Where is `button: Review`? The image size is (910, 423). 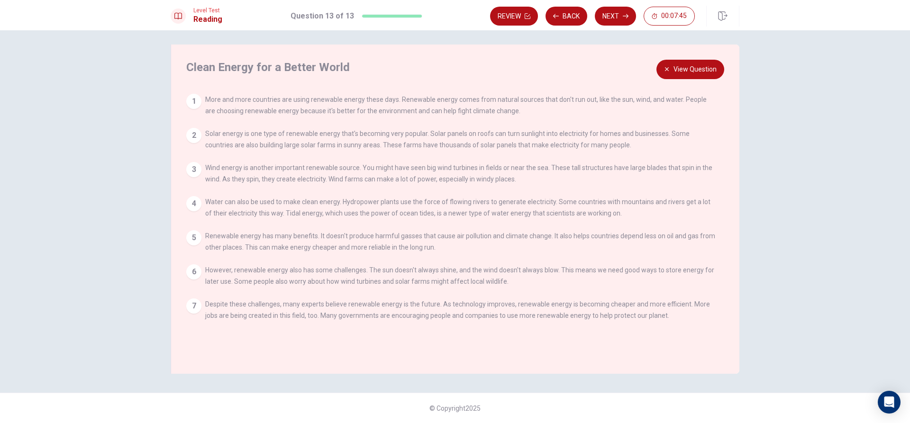 button: Review is located at coordinates (514, 16).